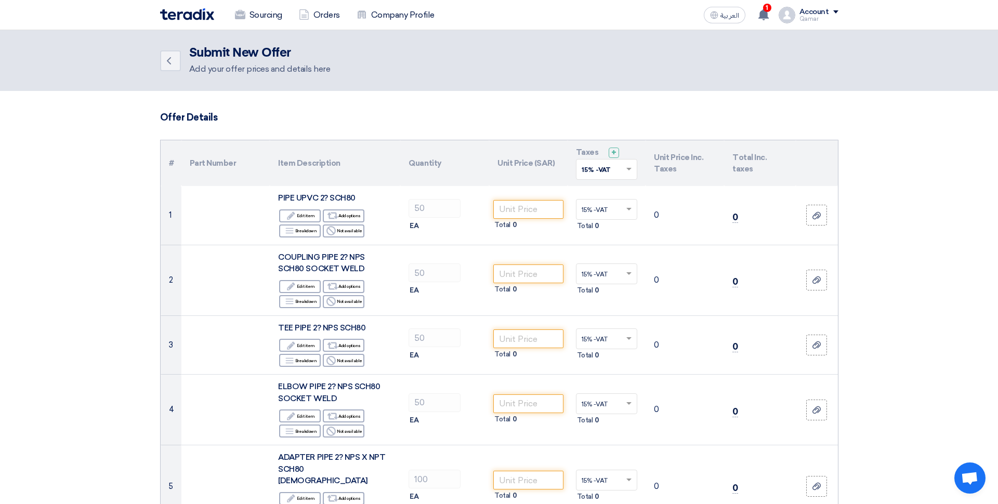 Image resolution: width=998 pixels, height=504 pixels. Describe the element at coordinates (171, 345) in the screenshot. I see `td: 3` at that location.